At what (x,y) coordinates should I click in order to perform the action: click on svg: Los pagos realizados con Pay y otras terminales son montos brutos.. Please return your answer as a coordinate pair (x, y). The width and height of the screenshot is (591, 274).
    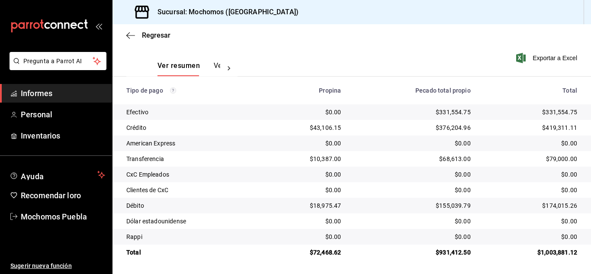
    Looking at the image, I should click on (173, 90).